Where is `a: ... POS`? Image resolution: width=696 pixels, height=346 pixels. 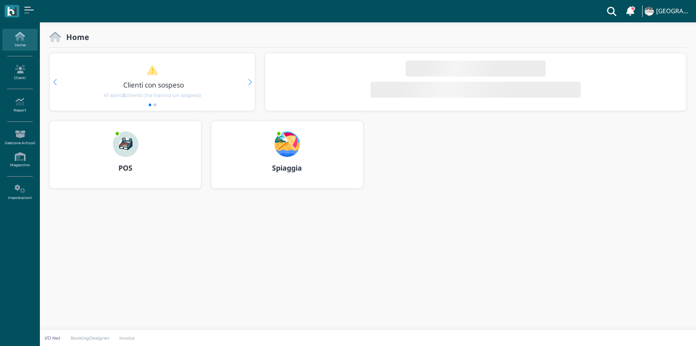 a: ... POS is located at coordinates (125, 159).